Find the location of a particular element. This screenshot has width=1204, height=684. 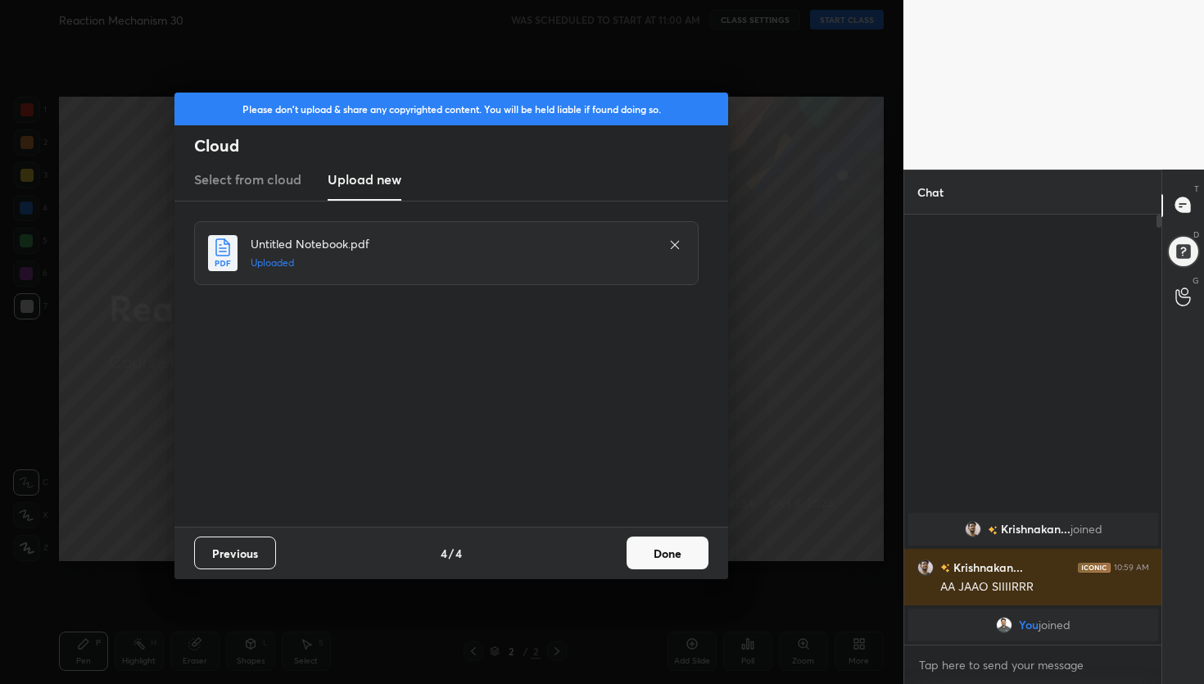

h5: Uploaded is located at coordinates (451, 263).